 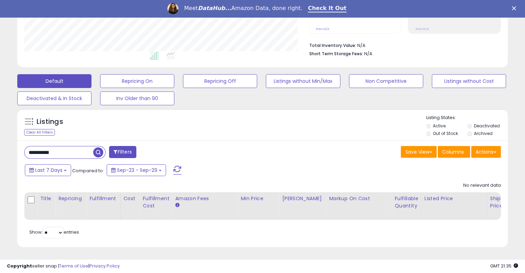 I want to click on label: Archived, so click(x=483, y=133).